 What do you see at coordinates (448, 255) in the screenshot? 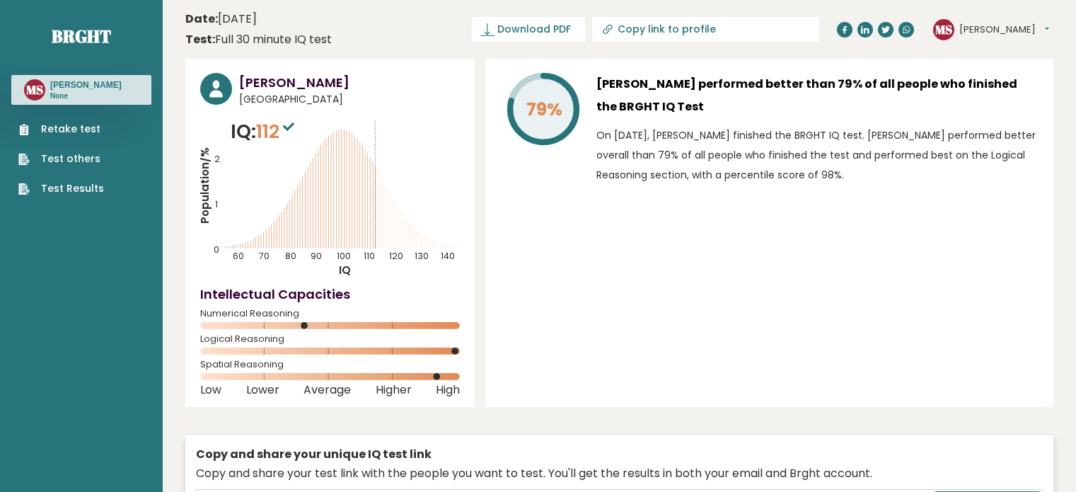
I see `tspan: 140` at bounding box center [448, 255].